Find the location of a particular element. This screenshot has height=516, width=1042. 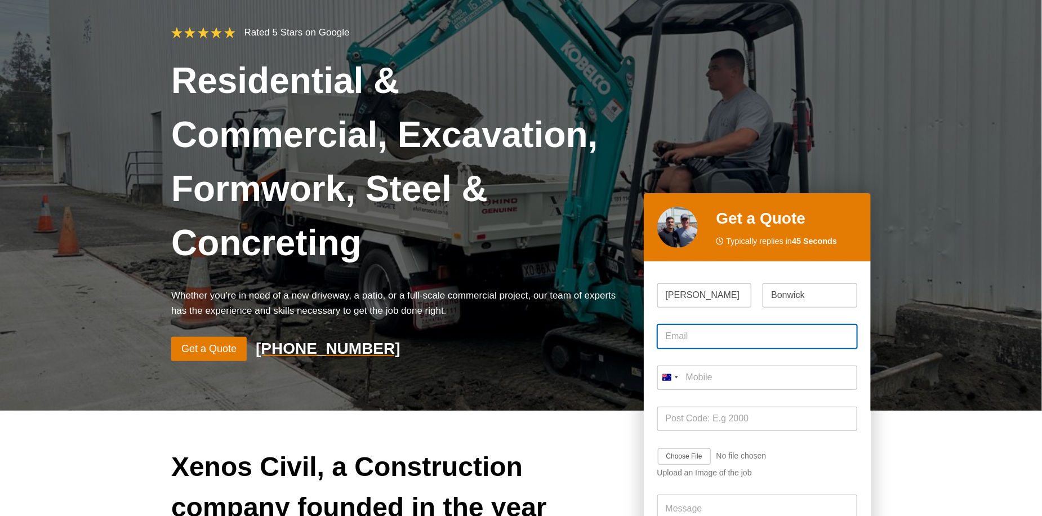

button: Selected country is located at coordinates (670, 377).